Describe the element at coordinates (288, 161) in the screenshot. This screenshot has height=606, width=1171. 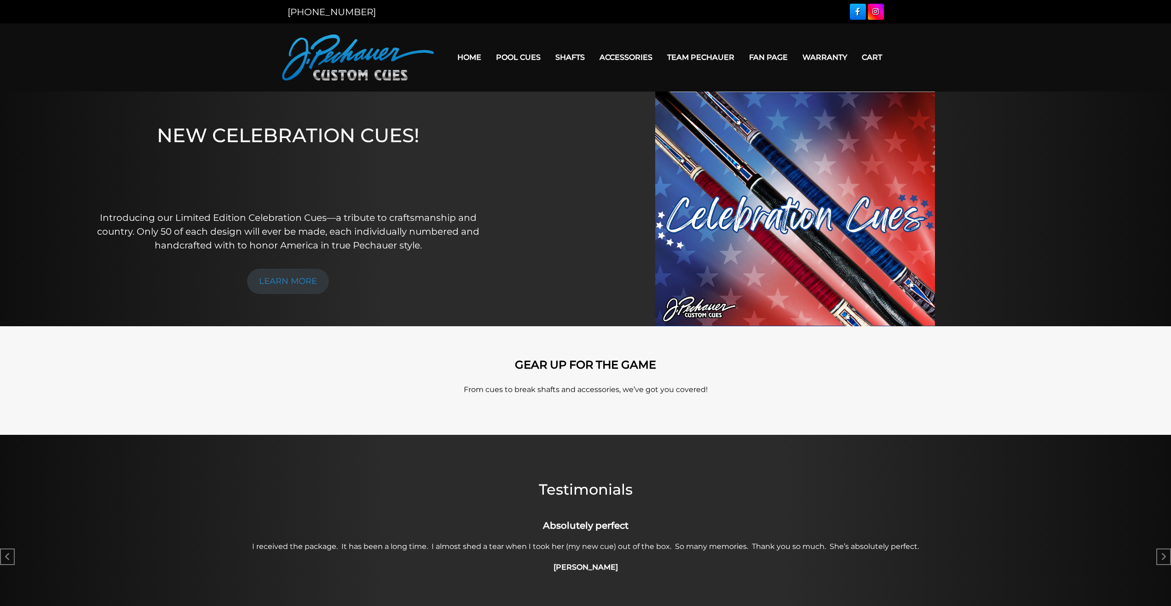
I see `h1: NEW CELEBRATION CUES!` at that location.